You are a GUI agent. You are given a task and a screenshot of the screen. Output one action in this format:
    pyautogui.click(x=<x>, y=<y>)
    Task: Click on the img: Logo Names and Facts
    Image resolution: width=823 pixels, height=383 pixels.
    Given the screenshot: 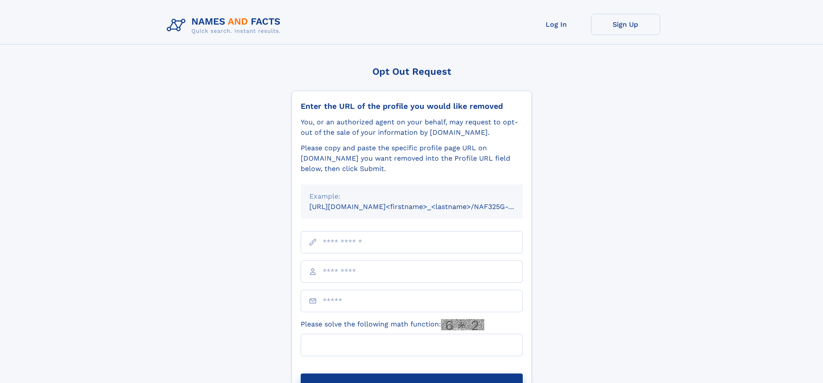 What is the action you would take?
    pyautogui.click(x=226, y=25)
    